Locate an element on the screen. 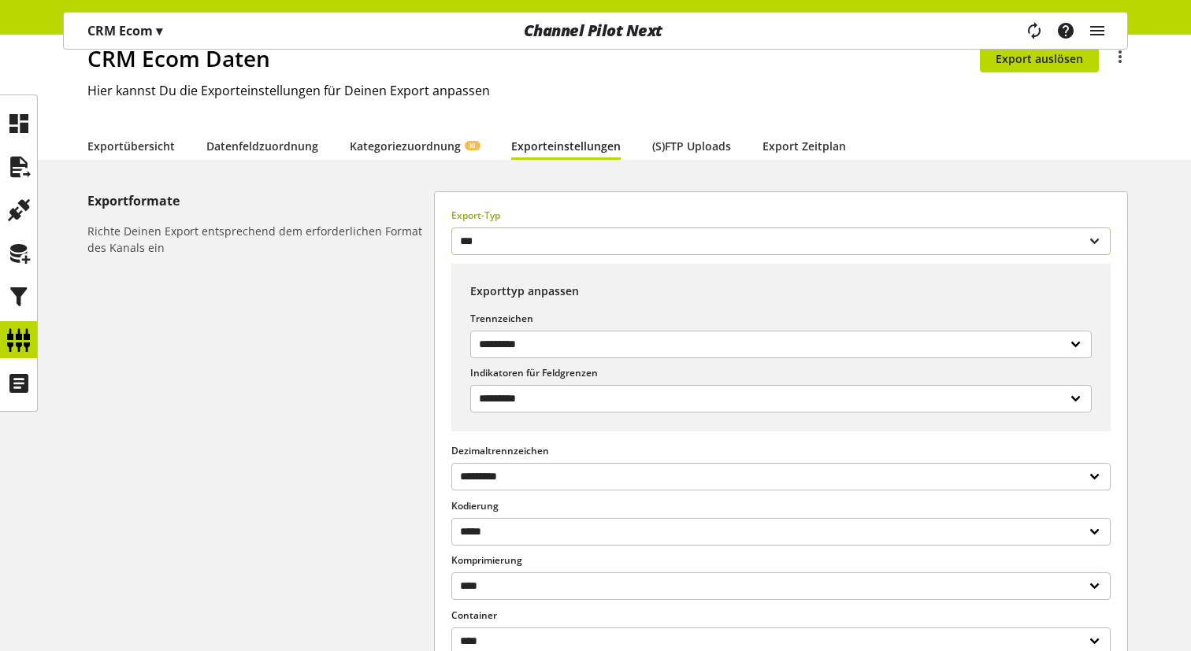 The height and width of the screenshot is (651, 1191). a: Datenfeldzuordnung is located at coordinates (262, 146).